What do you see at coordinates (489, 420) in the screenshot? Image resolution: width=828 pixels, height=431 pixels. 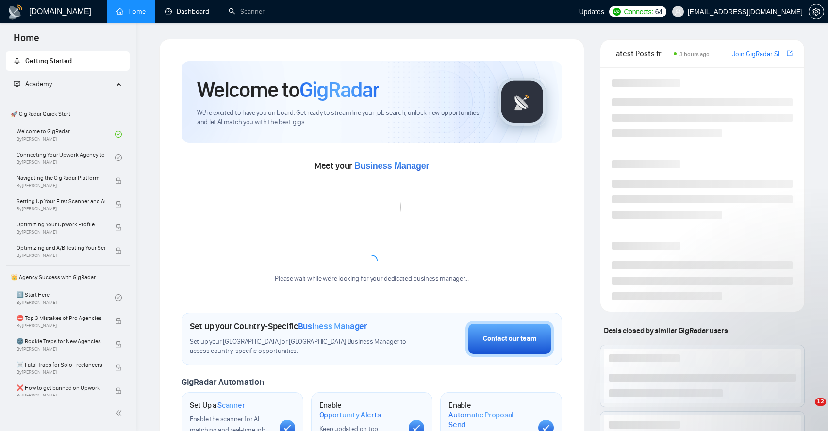 I see `span: Automatic Proposal Send` at bounding box center [489, 420].